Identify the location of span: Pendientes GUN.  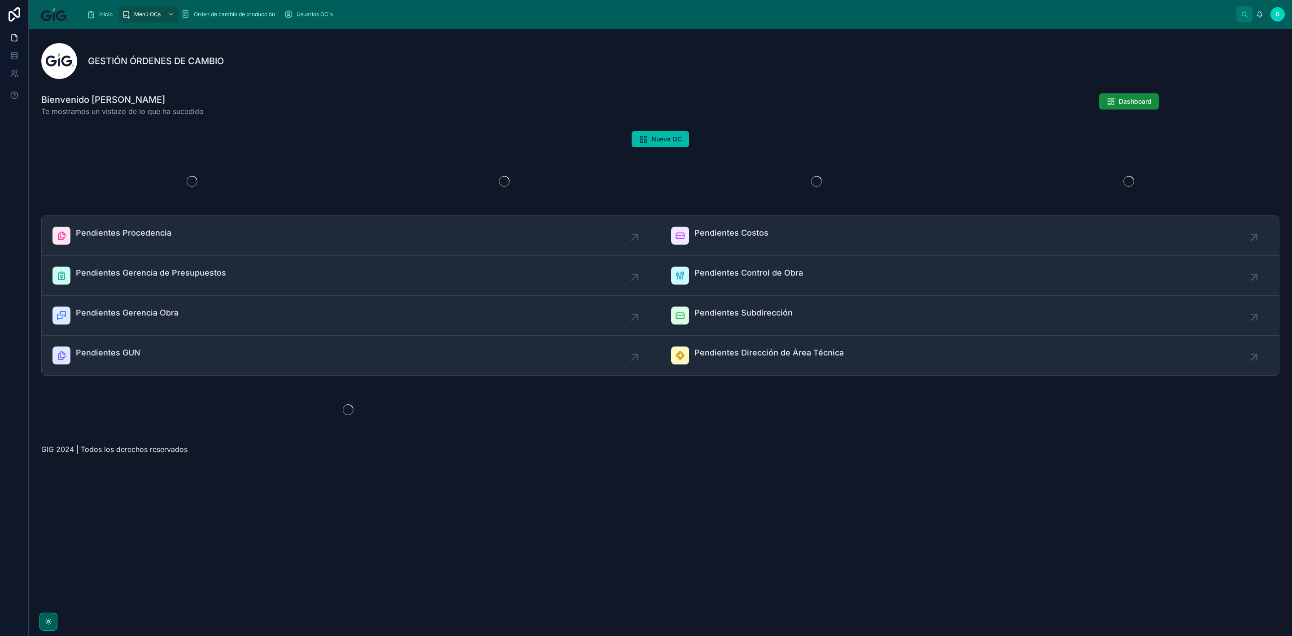
(108, 353).